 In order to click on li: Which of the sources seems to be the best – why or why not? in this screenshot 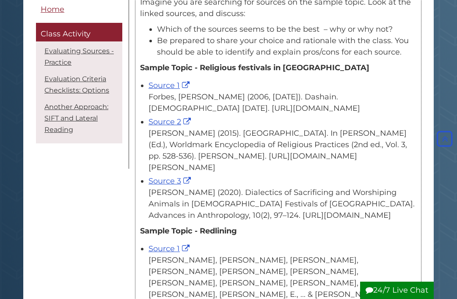, I will do `click(287, 29)`.